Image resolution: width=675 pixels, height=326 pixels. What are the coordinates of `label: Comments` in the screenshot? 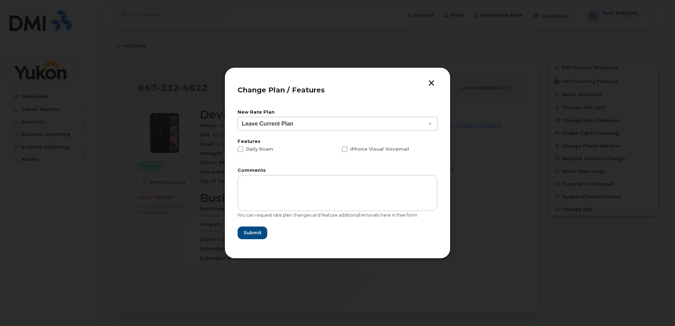 It's located at (338, 171).